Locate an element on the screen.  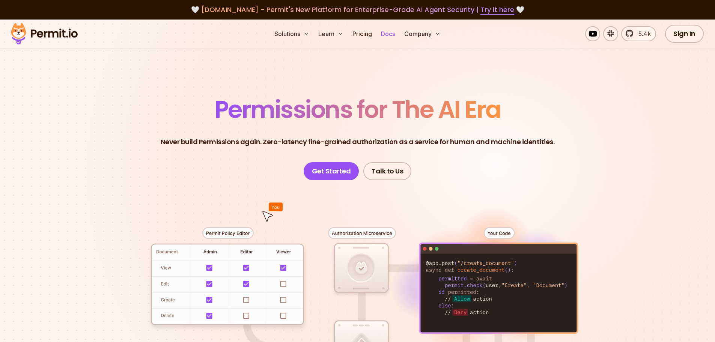
img: Permit logo is located at coordinates (44, 34).